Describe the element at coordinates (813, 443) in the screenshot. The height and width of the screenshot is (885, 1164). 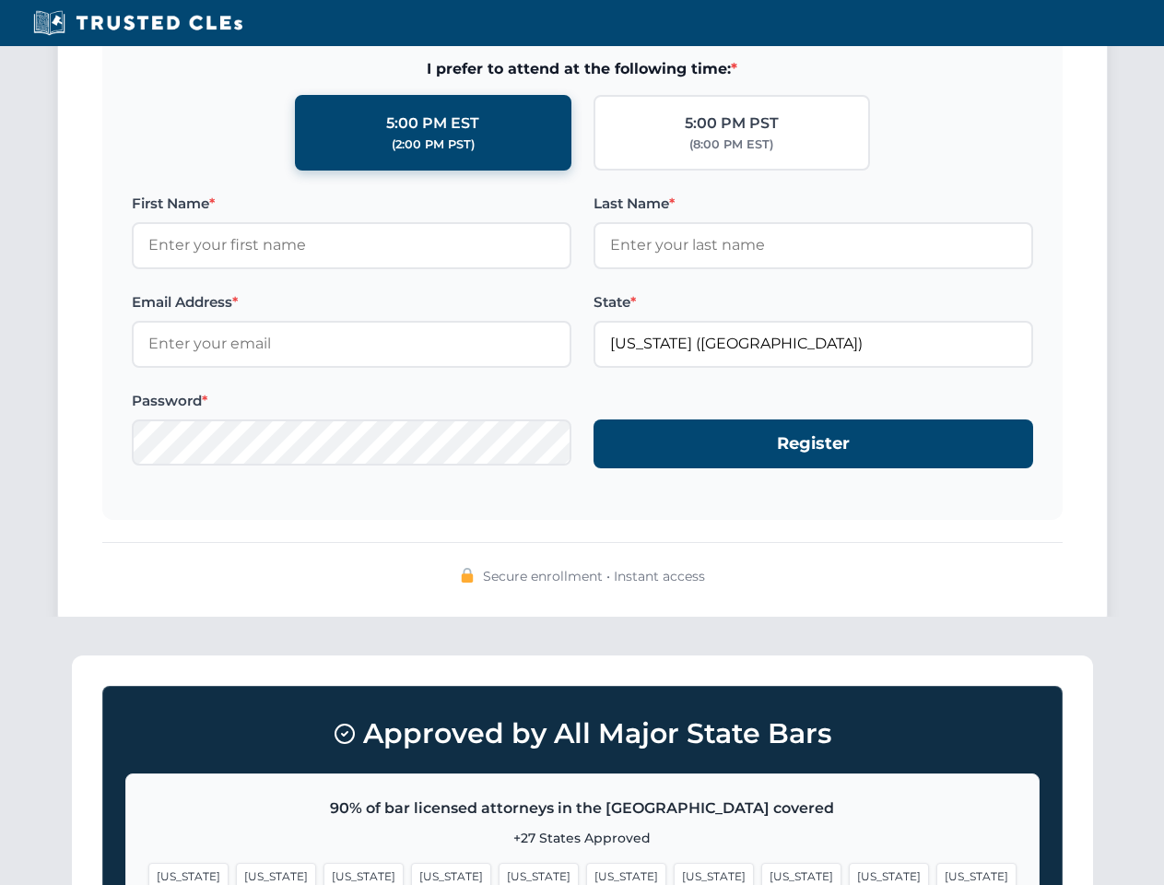
I see `button: Register` at that location.